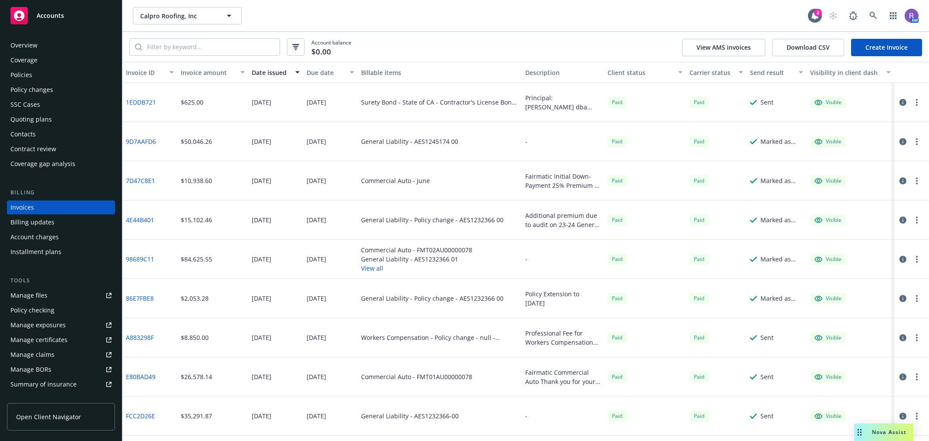  What do you see at coordinates (61, 237) in the screenshot?
I see `a: Account charges` at bounding box center [61, 237].